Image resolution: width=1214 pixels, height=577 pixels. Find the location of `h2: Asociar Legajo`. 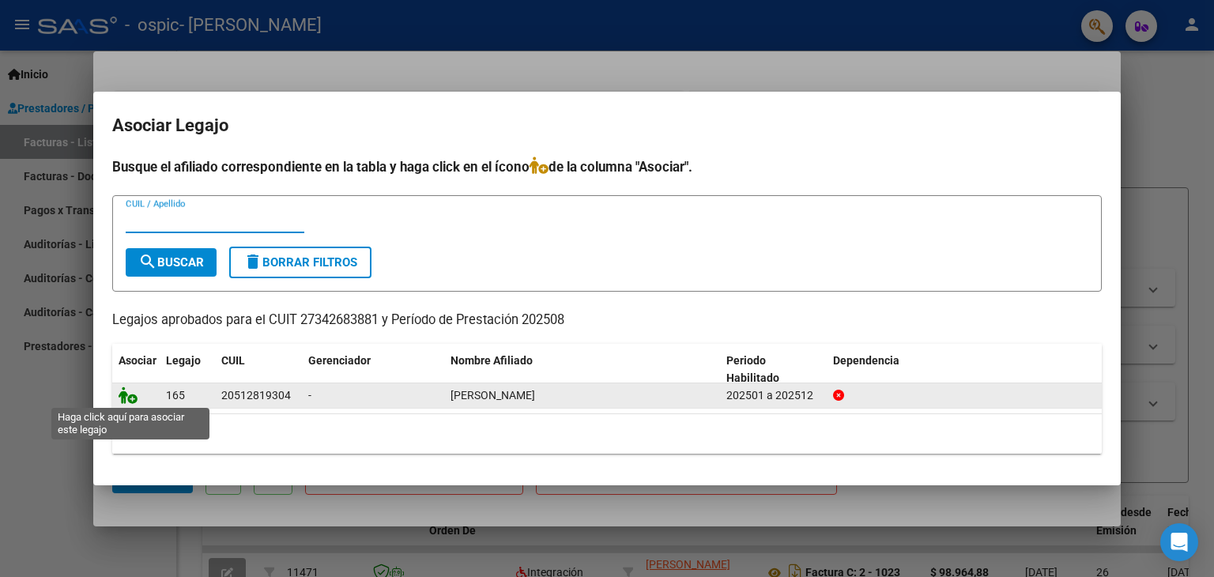

h2: Asociar Legajo is located at coordinates (607, 126).